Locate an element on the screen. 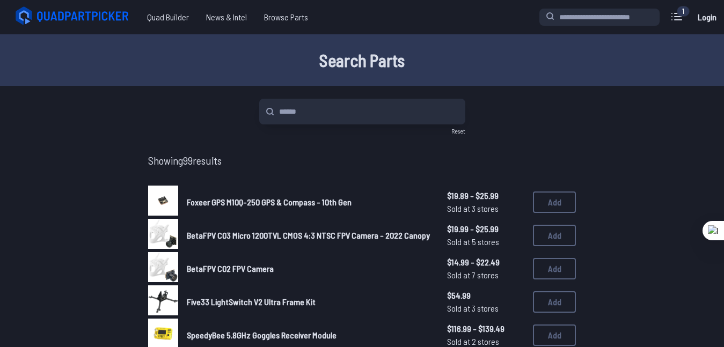 The width and height of the screenshot is (724, 347). a: SpeedyBee 5.8GHz Goggles Receiver Module is located at coordinates (308, 335).